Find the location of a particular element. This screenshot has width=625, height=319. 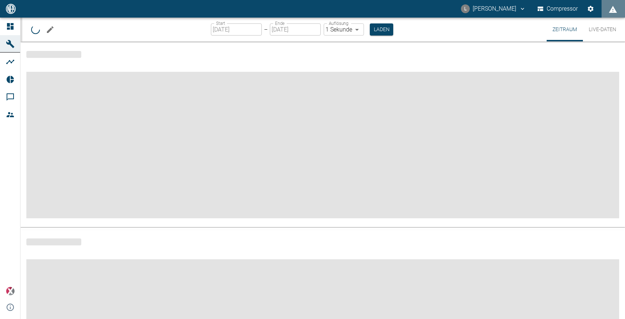

img: Xplore Logo is located at coordinates (10, 291).